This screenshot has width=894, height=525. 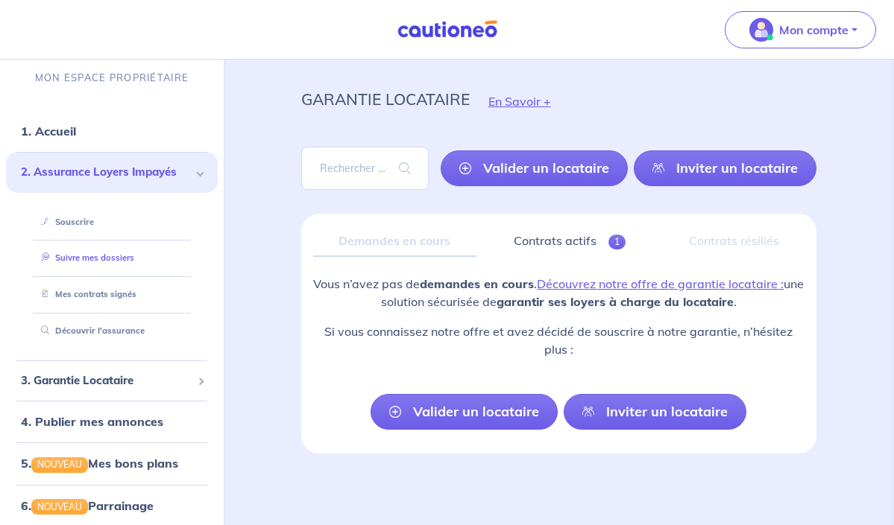 I want to click on span: 1, so click(x=616, y=242).